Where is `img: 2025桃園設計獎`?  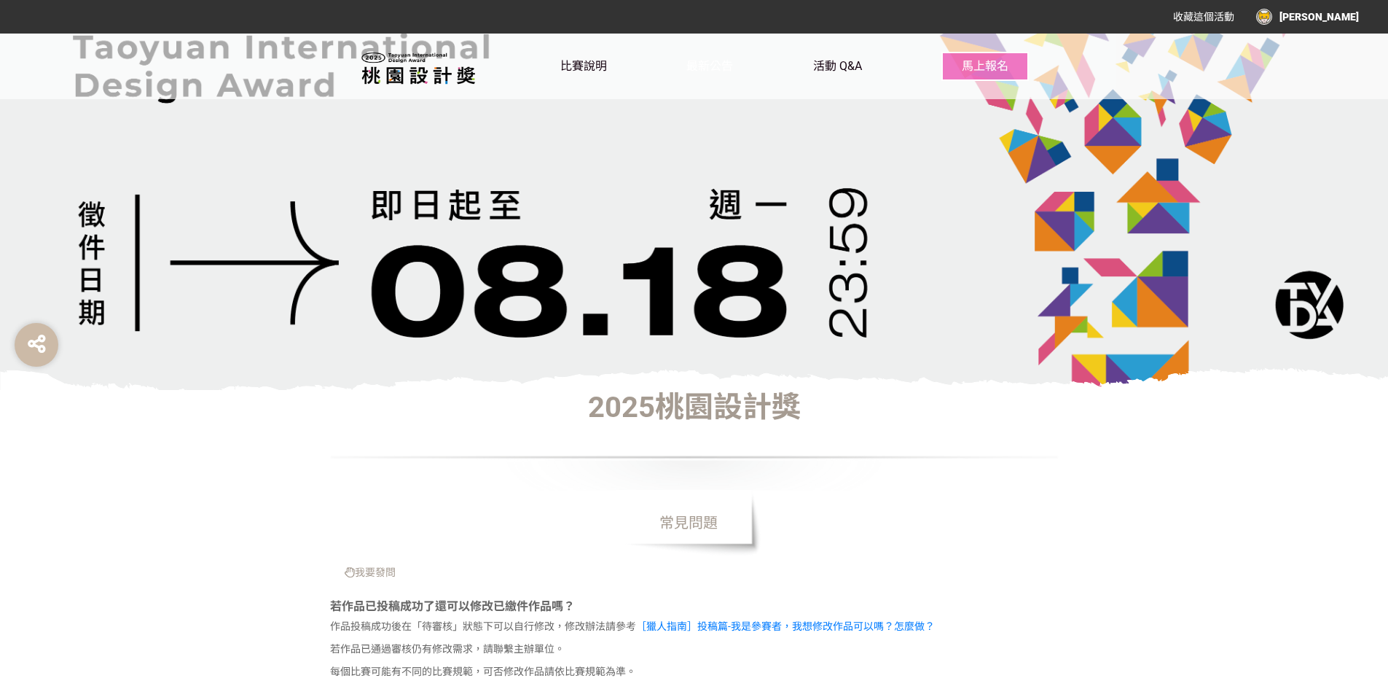
img: 2025桃園設計獎 is located at coordinates (417, 67).